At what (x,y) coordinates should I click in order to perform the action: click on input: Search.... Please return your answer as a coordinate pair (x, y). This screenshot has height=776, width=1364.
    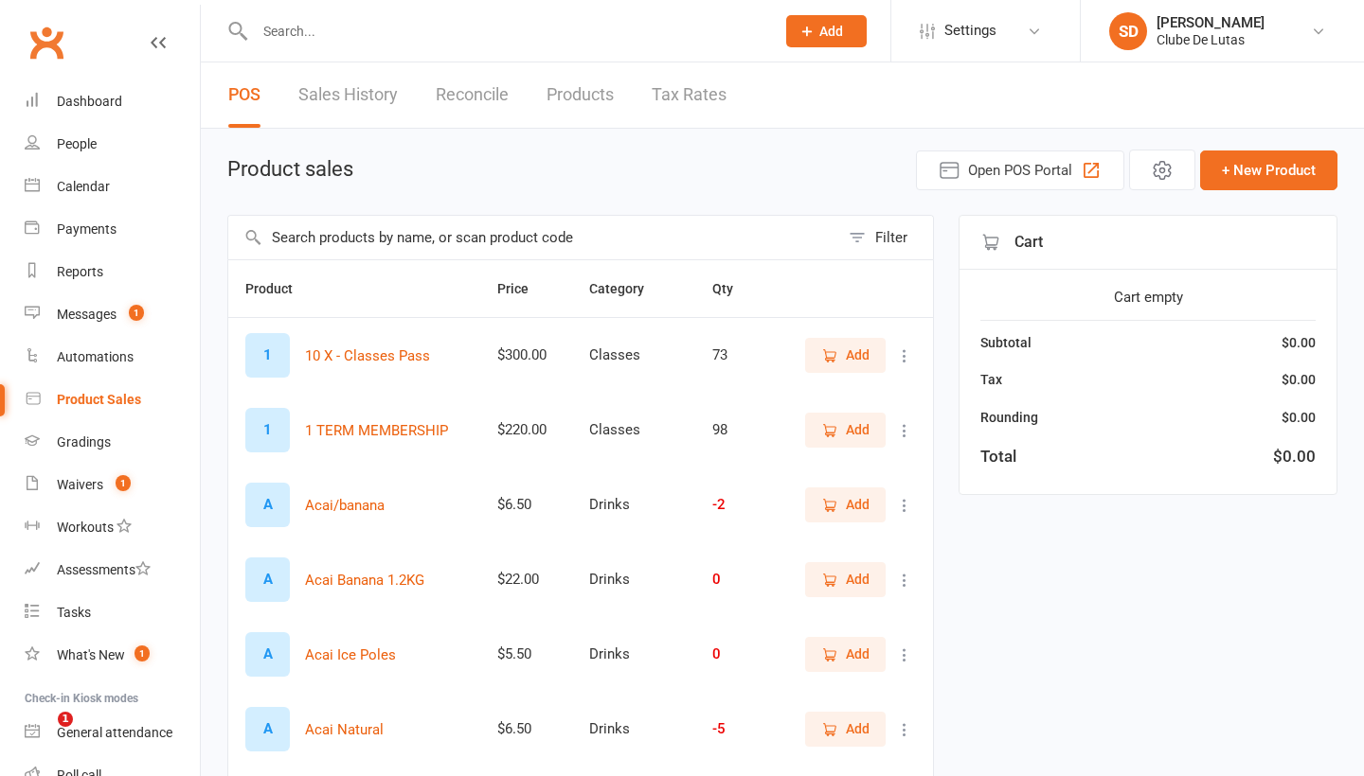
    Looking at the image, I should click on (505, 31).